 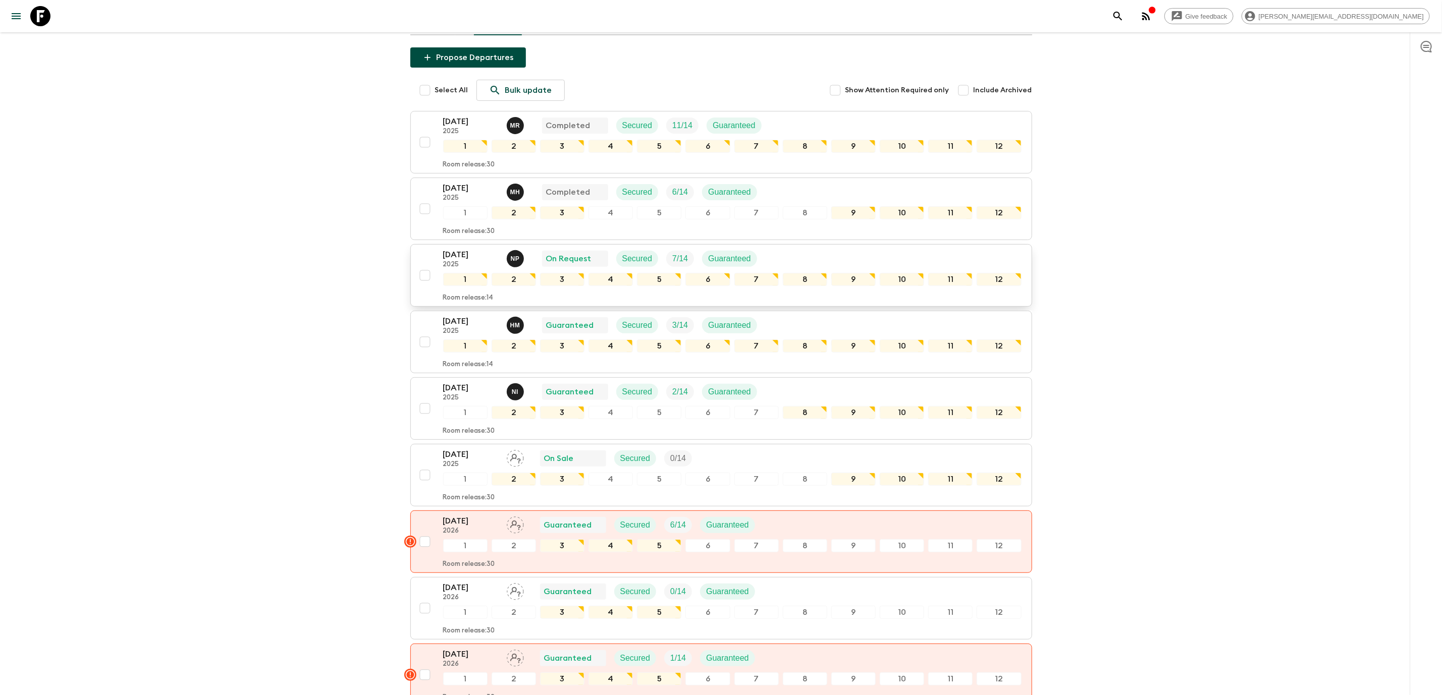 I want to click on p: Completed, so click(x=568, y=192).